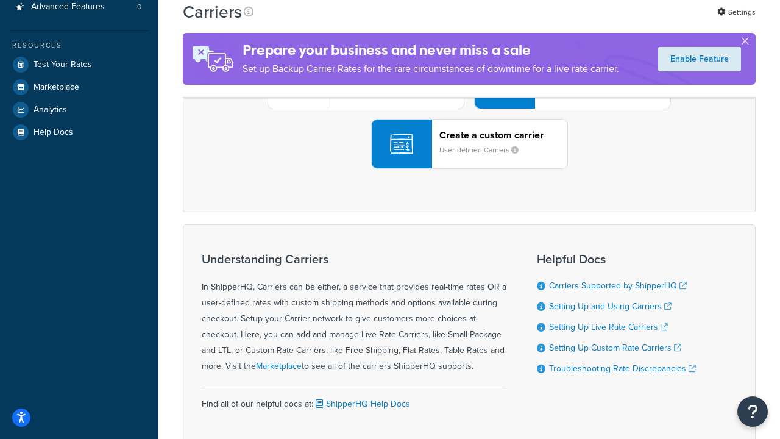 The width and height of the screenshot is (780, 439). I want to click on a: Setting Up and Using Carriers, so click(610, 306).